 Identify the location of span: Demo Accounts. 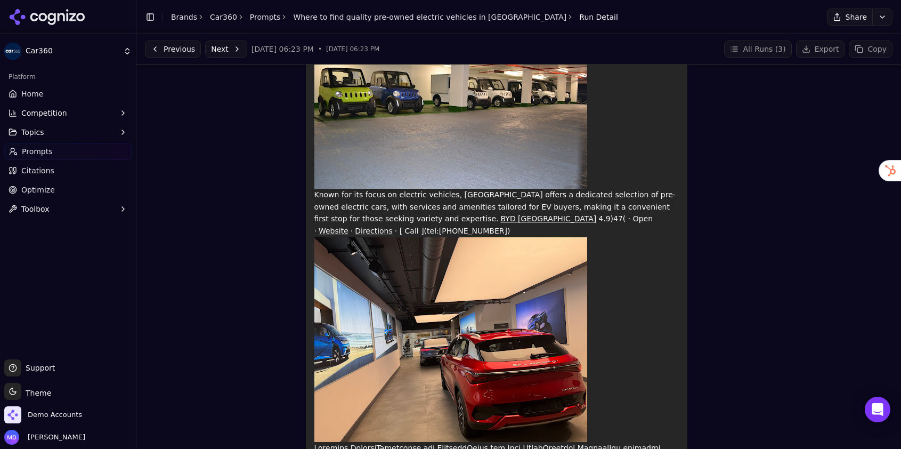
(55, 415).